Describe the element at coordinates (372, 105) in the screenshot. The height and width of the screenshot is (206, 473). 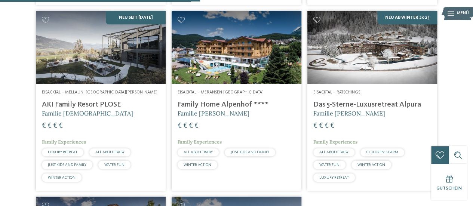
I see `h4: Das 5-Sterne-Luxusretreat Alpura` at that location.